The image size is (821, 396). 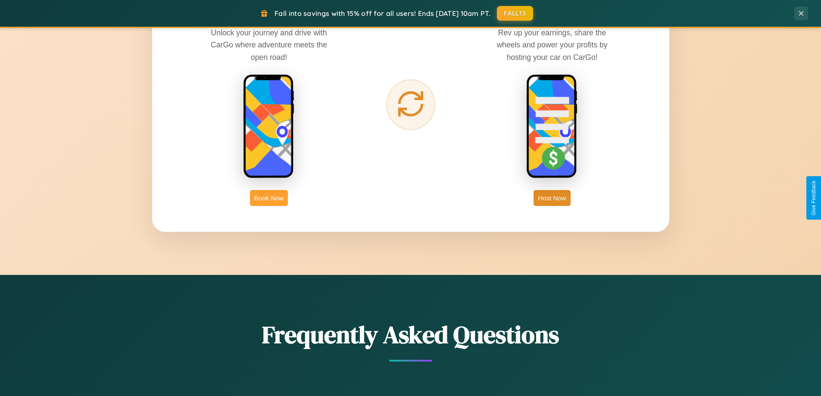 What do you see at coordinates (269, 45) in the screenshot?
I see `p: Unlock your journey and drive with CarGo where adventure meets the open road!` at bounding box center [269, 45].